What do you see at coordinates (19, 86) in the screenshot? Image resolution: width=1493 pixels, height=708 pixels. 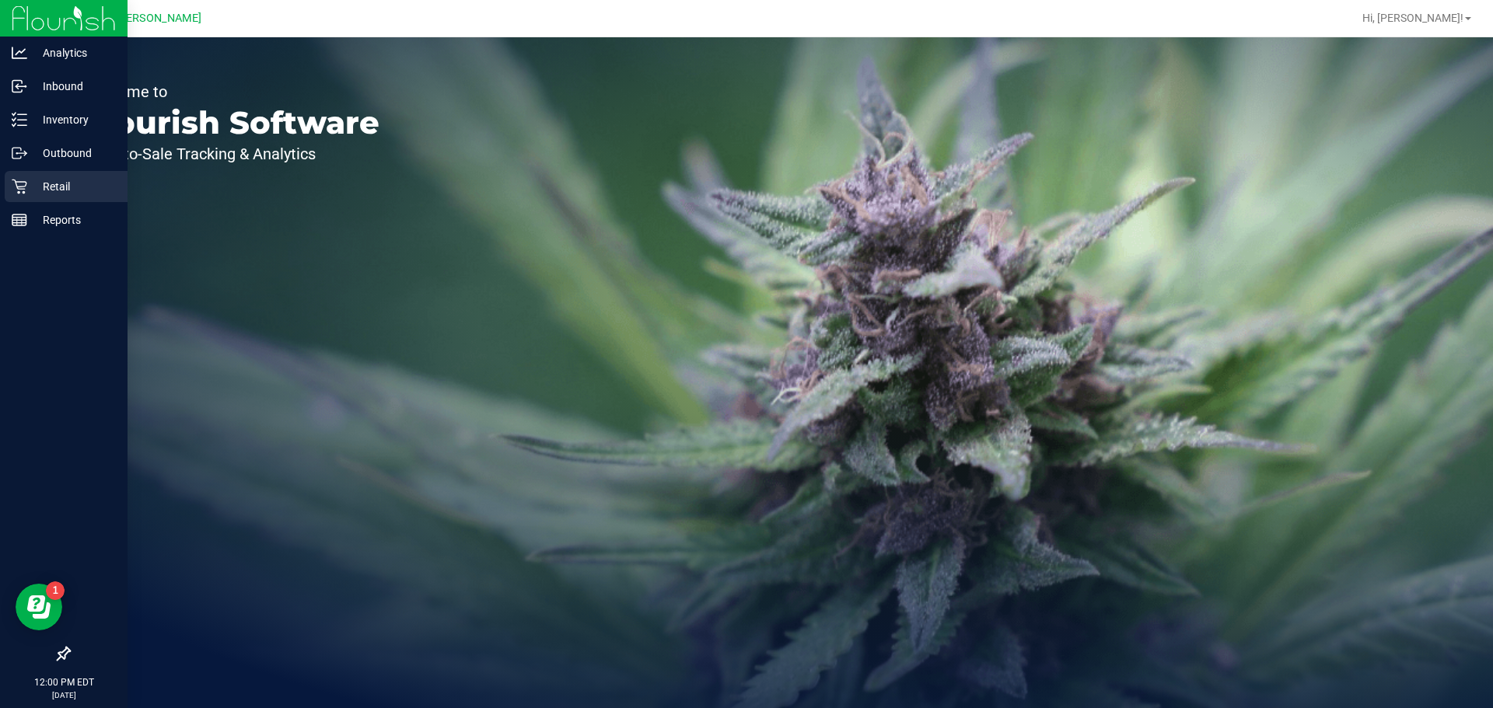 I see `inline-svg: Inbound` at bounding box center [19, 86].